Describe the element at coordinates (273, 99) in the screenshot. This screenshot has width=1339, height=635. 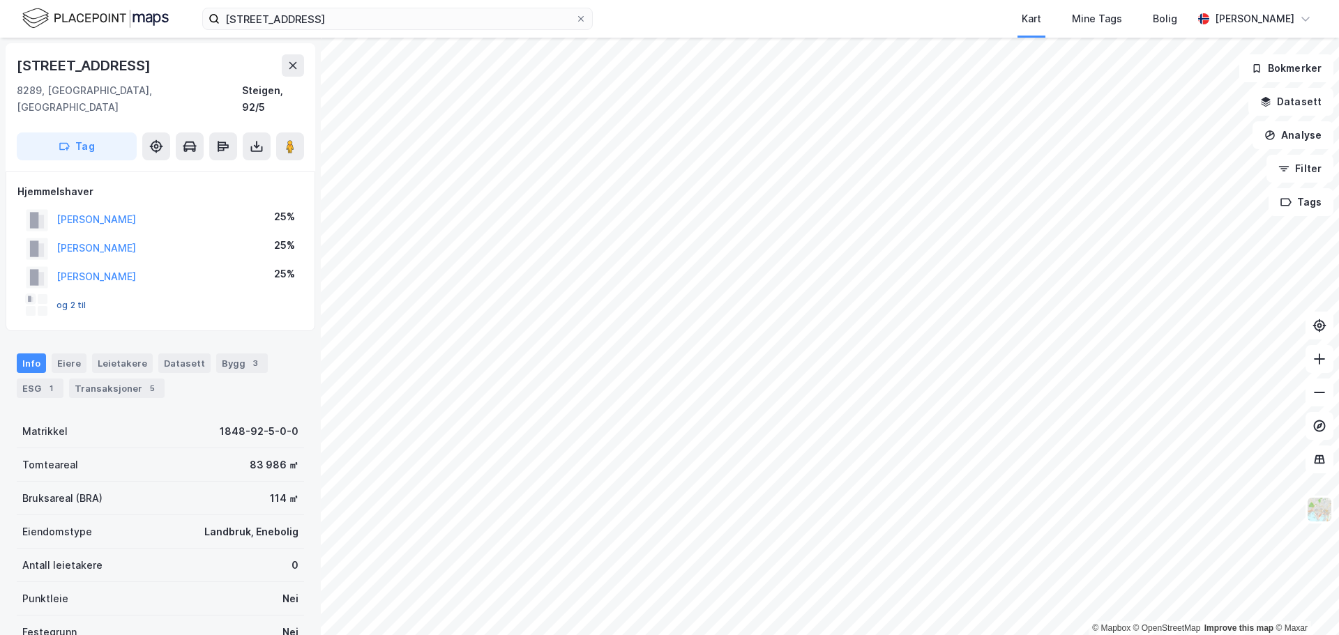
I see `div: Steigen, 92/5` at that location.